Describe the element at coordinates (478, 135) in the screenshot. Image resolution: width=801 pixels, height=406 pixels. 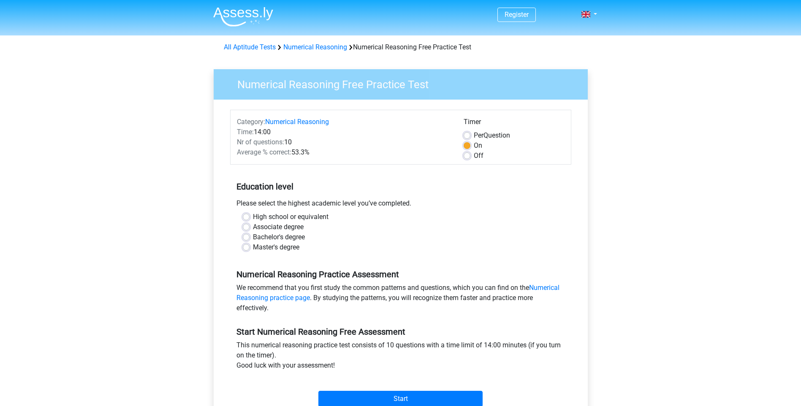
I see `span: Per` at that location.